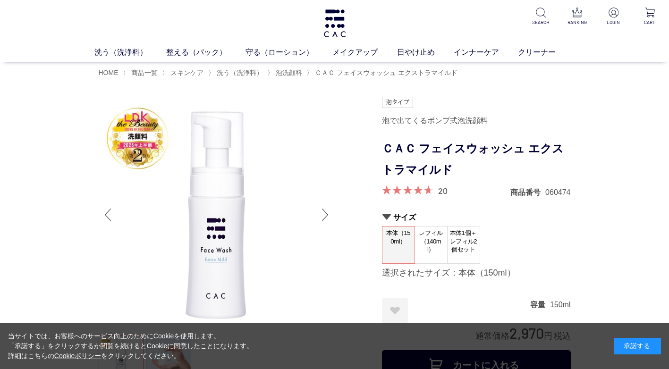 The height and width of the screenshot is (369, 669). Describe the element at coordinates (335, 23) in the screenshot. I see `img: logo` at that location.